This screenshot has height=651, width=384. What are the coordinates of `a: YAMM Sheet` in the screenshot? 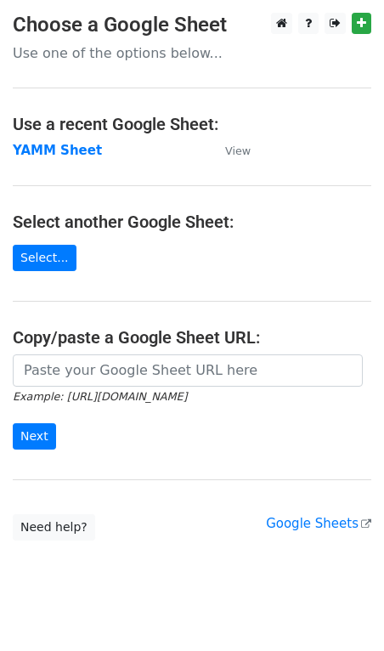 It's located at (57, 150).